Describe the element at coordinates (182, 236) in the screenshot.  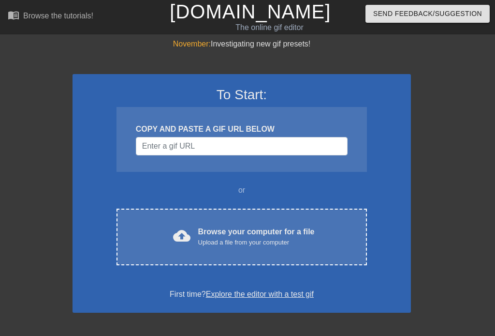
I see `span: cloud_upload` at that location.